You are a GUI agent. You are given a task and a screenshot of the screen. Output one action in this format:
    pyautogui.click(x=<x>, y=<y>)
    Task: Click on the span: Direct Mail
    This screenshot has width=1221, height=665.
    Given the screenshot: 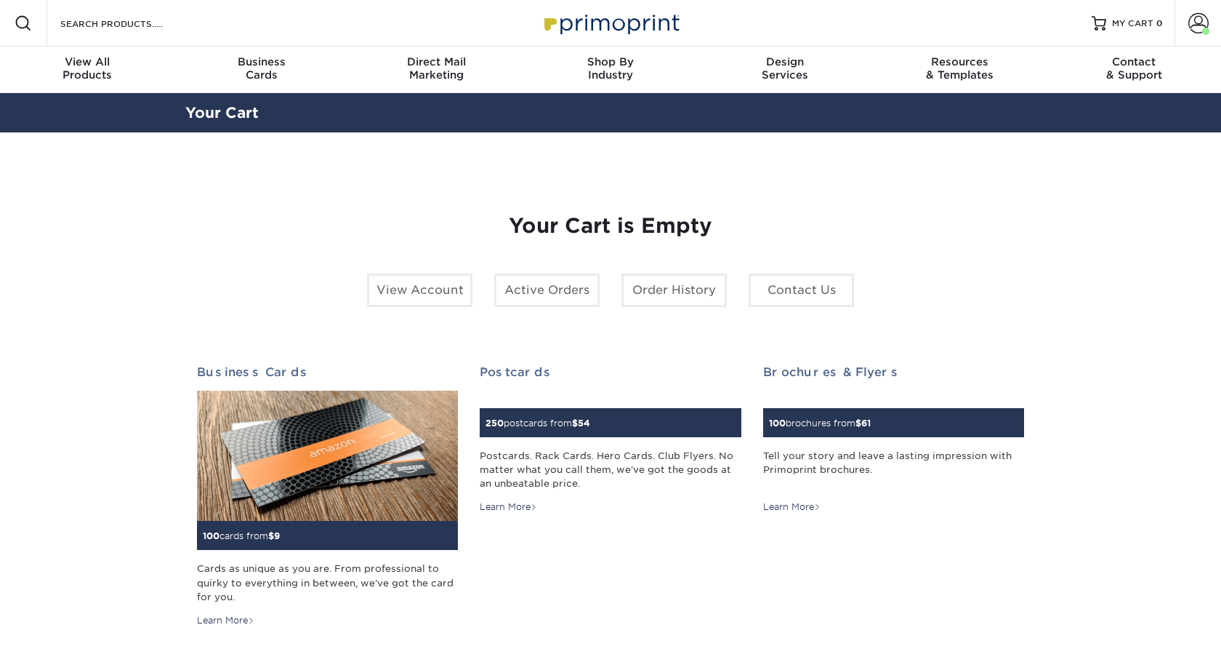 What is the action you would take?
    pyautogui.click(x=436, y=62)
    